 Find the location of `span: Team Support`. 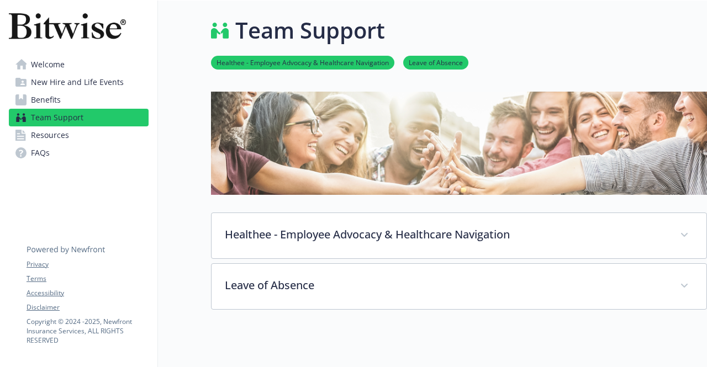

span: Team Support is located at coordinates (57, 118).